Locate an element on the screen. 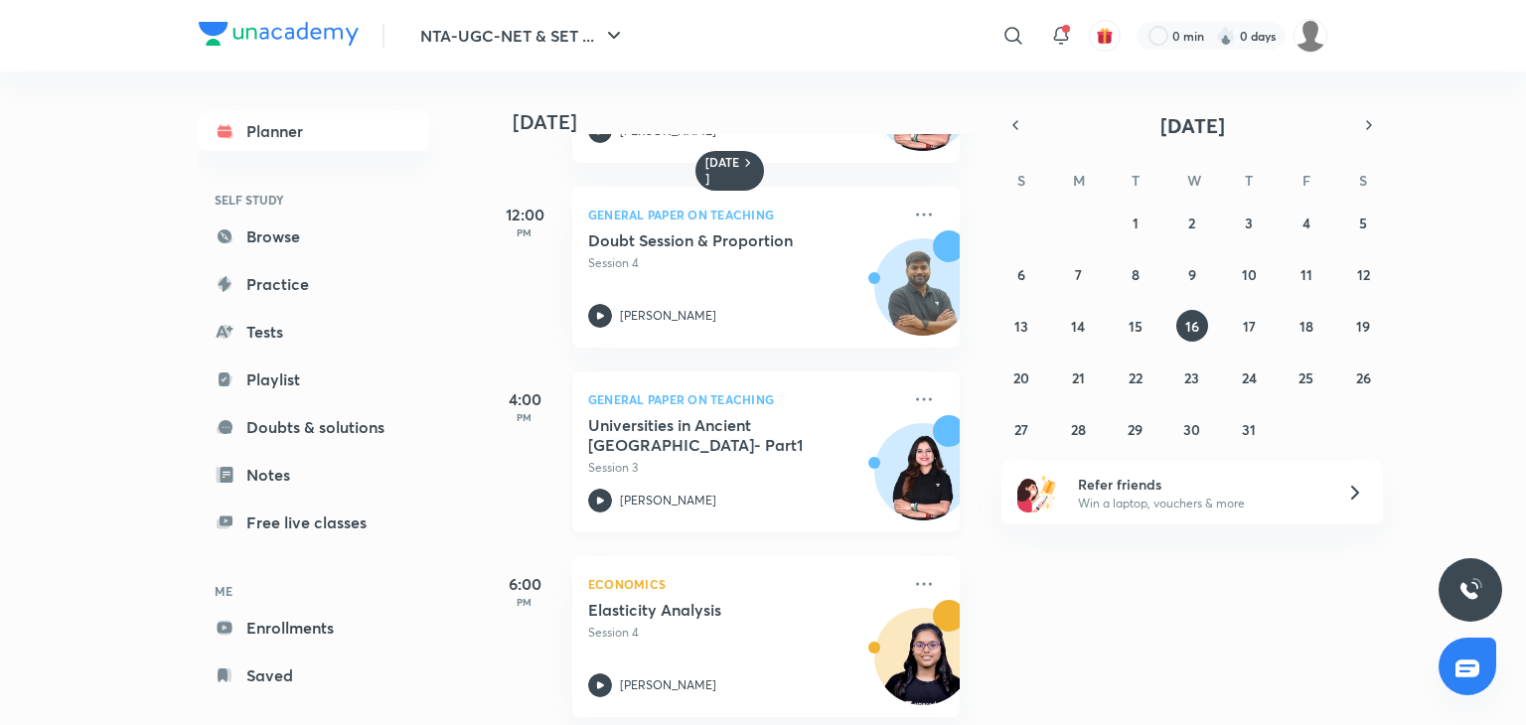  abbr: July 1, 2025 is located at coordinates (1136, 223).